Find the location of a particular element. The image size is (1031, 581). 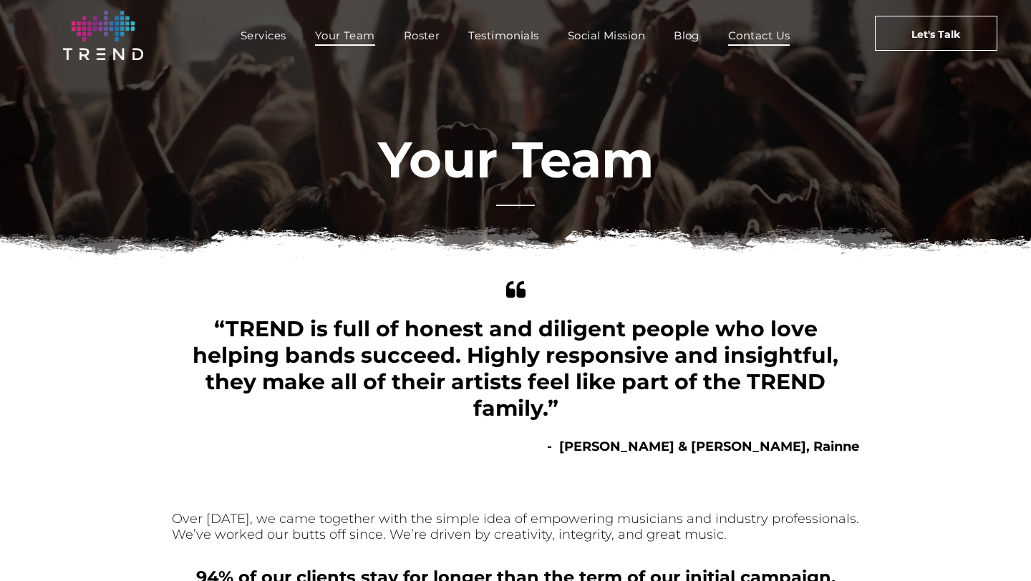

a: Your Team is located at coordinates (345, 35).